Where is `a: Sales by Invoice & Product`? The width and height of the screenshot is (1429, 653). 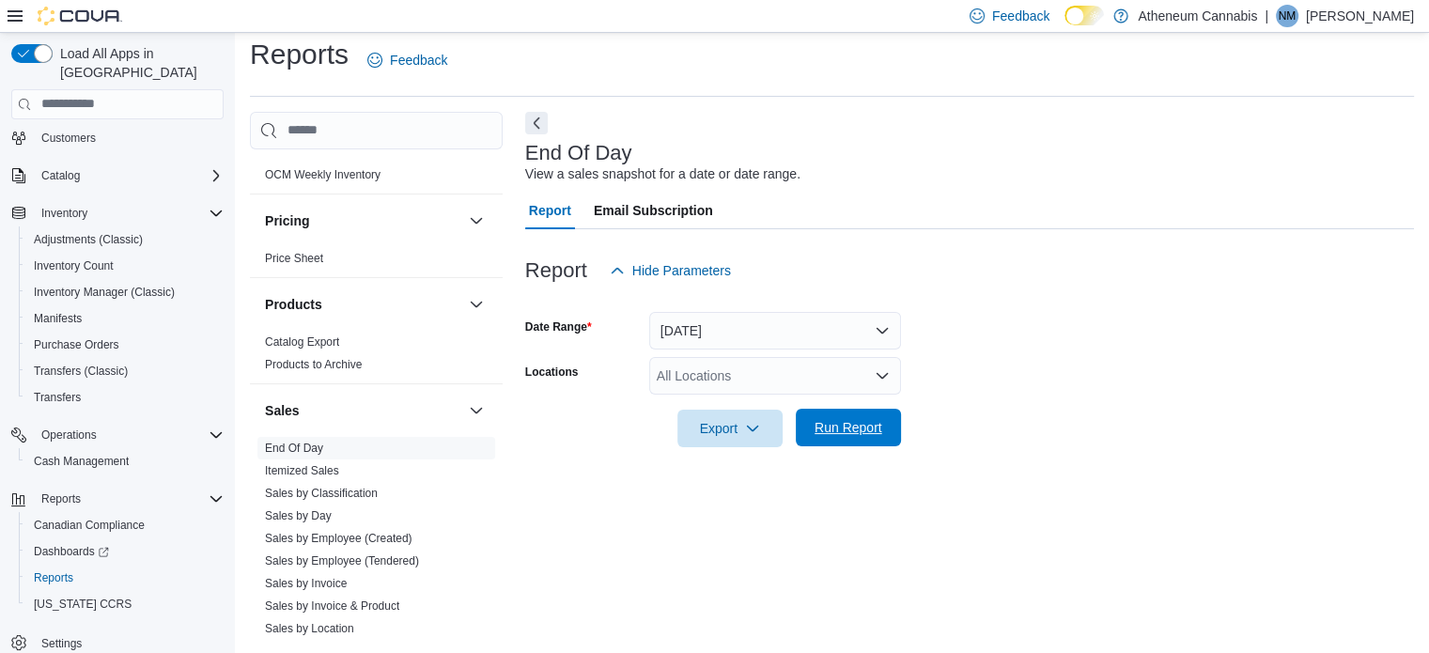
a: Sales by Invoice & Product is located at coordinates (332, 606).